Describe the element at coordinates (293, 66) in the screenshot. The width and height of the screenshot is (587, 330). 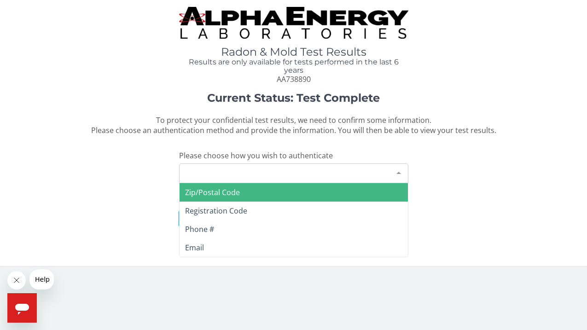
I see `h4: Results are only available for tests performed in the last 6 years` at that location.